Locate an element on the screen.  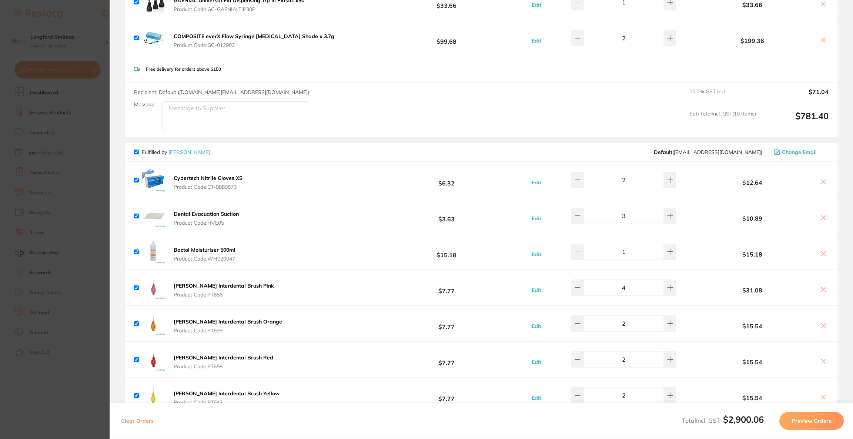
img: a2Z2bGhwZw is located at coordinates (154, 252).